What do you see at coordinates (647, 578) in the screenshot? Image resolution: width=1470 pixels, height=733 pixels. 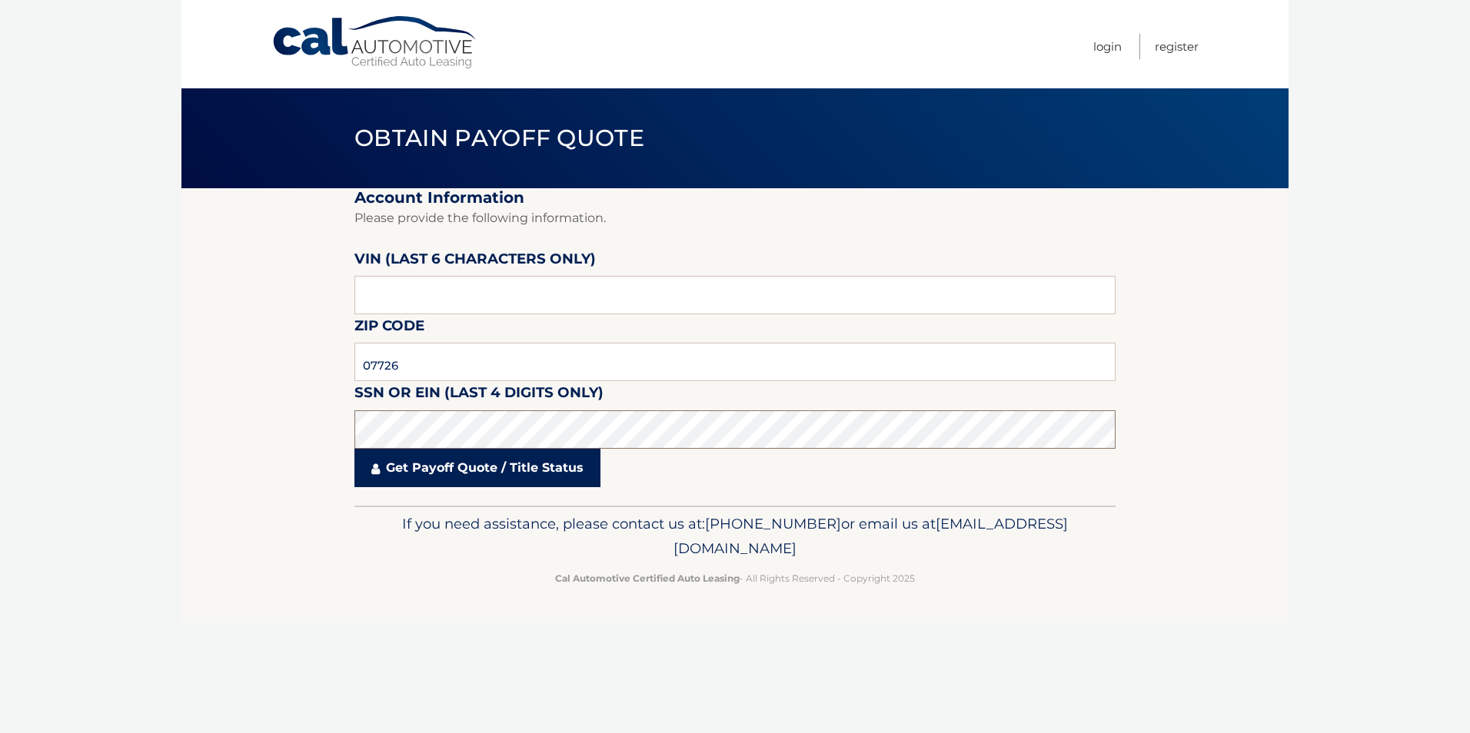 I see `strong: Cal Automotive Certified Auto Leasing` at bounding box center [647, 578].